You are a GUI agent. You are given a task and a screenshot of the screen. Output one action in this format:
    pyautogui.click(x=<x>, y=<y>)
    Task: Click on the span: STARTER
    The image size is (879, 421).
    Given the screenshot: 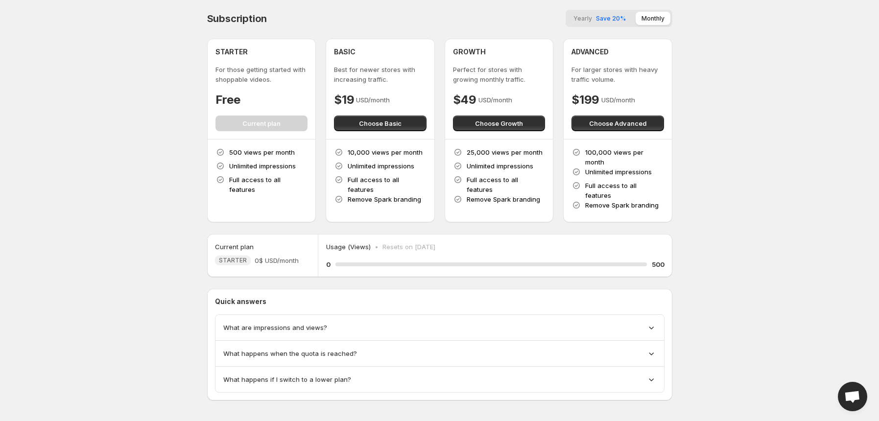 What is the action you would take?
    pyautogui.click(x=233, y=260)
    